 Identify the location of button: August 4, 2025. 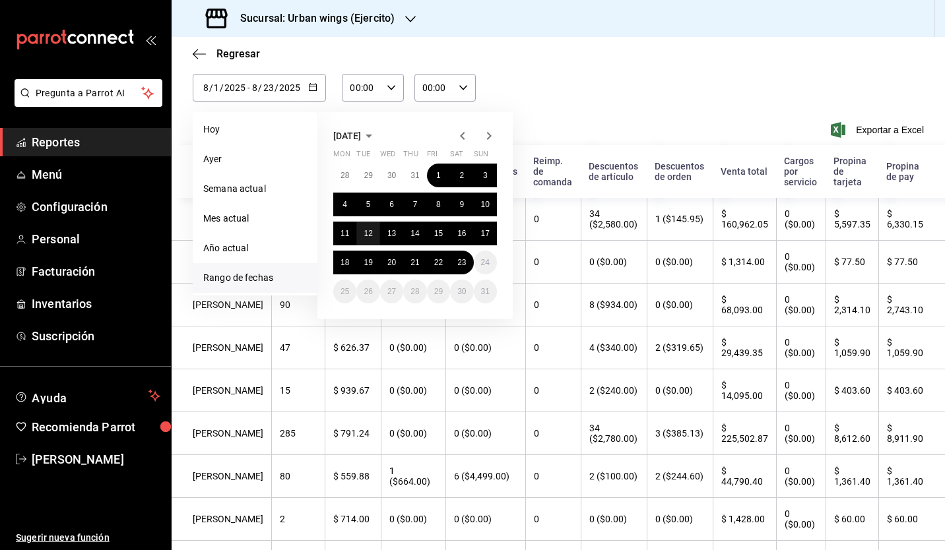
(345, 205).